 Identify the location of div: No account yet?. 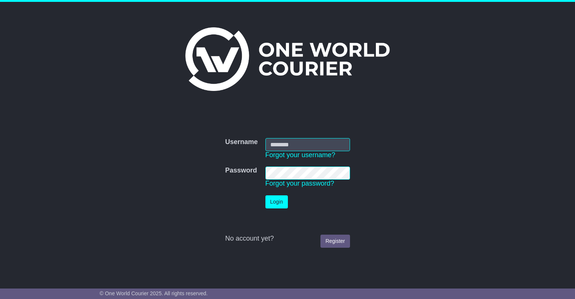
(287, 239).